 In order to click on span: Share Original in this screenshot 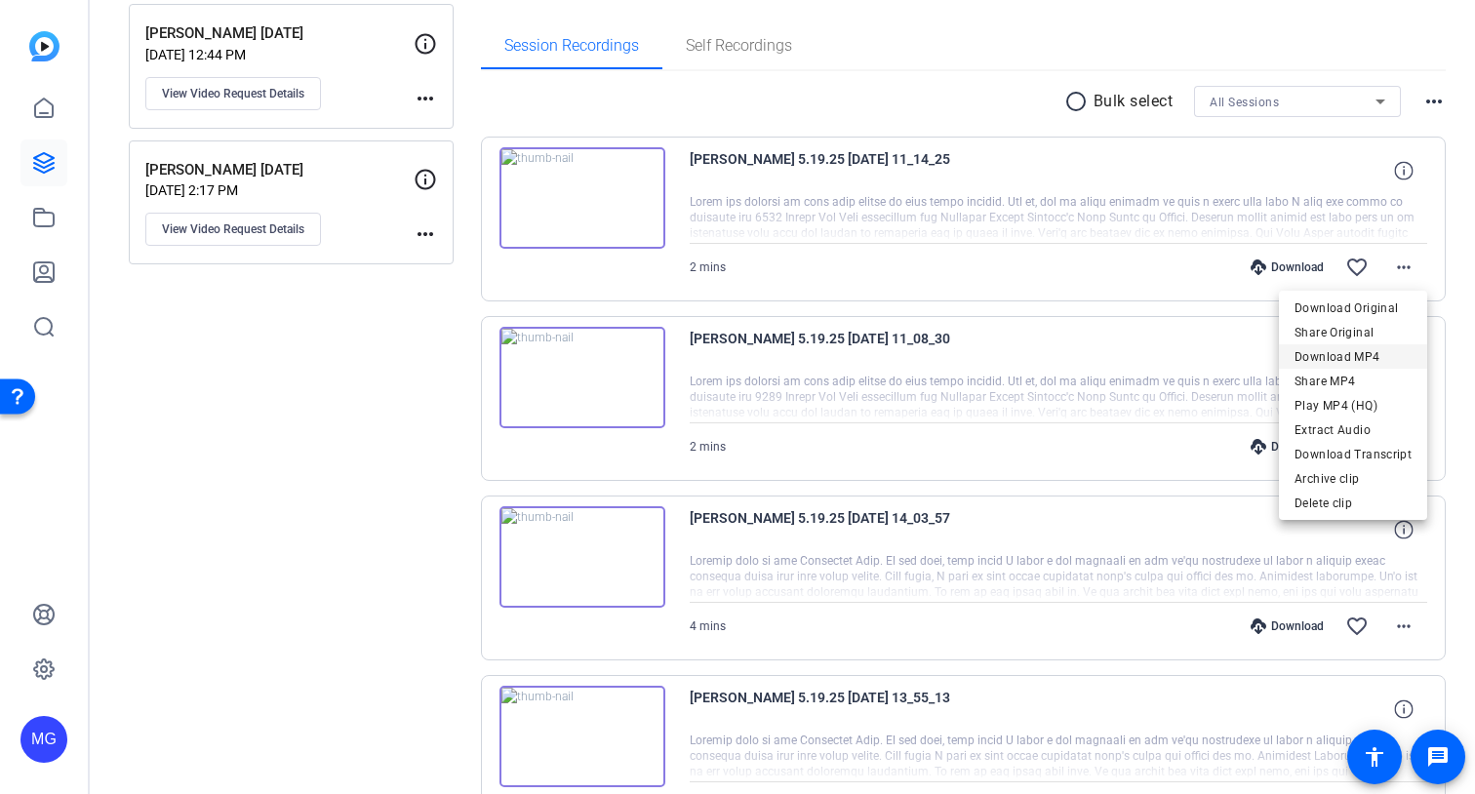, I will do `click(1353, 333)`.